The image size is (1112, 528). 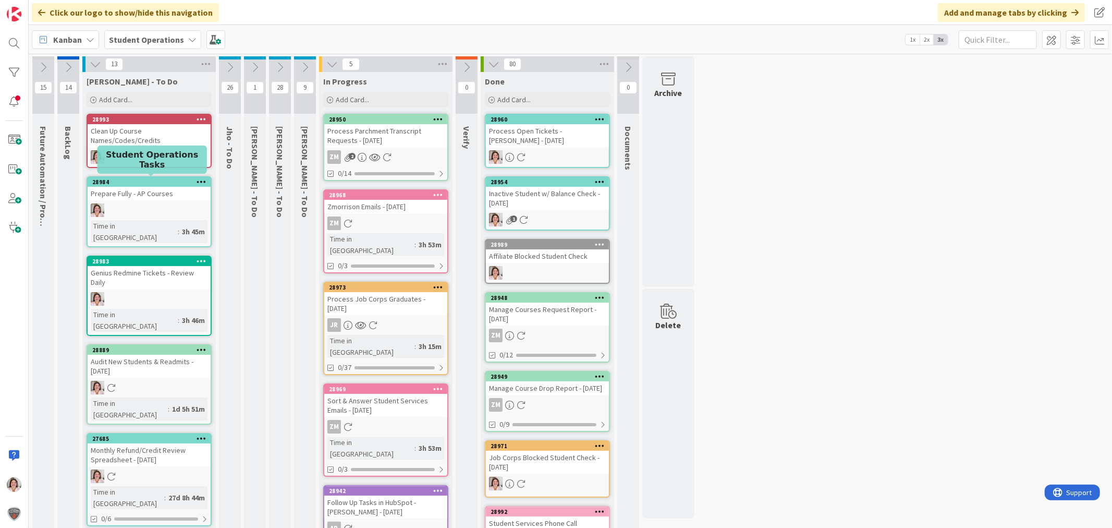 I want to click on span: 28, so click(x=280, y=88).